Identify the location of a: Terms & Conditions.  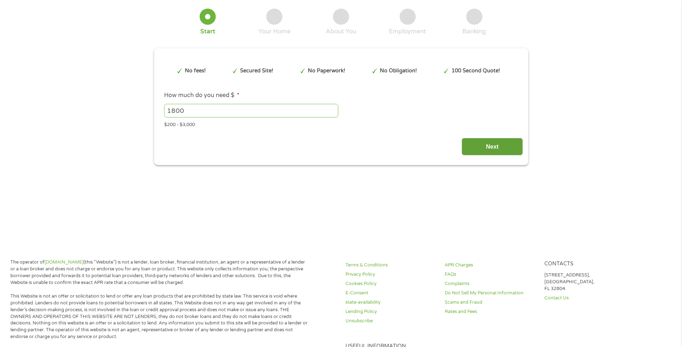
(391, 265).